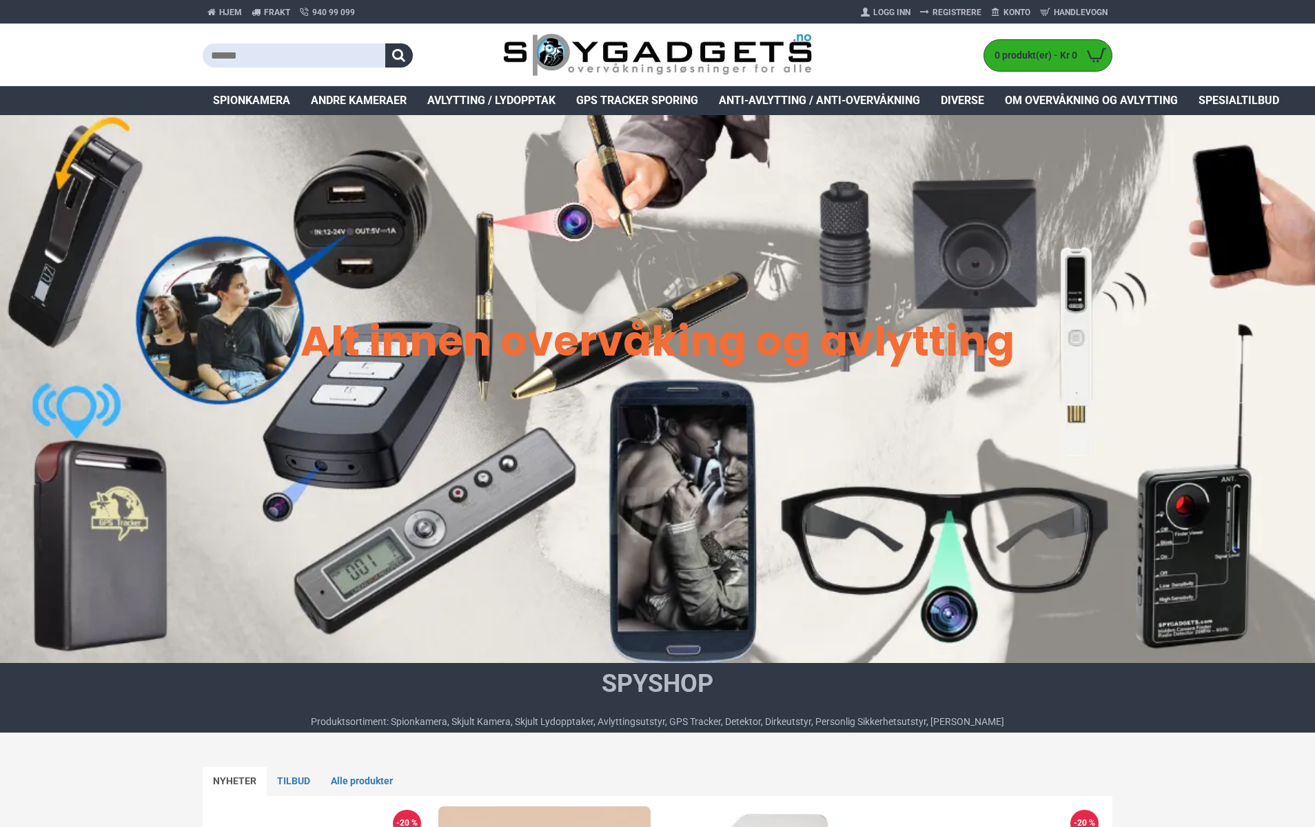 The width and height of the screenshot is (1315, 827). Describe the element at coordinates (1091, 101) in the screenshot. I see `a: Om overvåkning og avlytting` at that location.